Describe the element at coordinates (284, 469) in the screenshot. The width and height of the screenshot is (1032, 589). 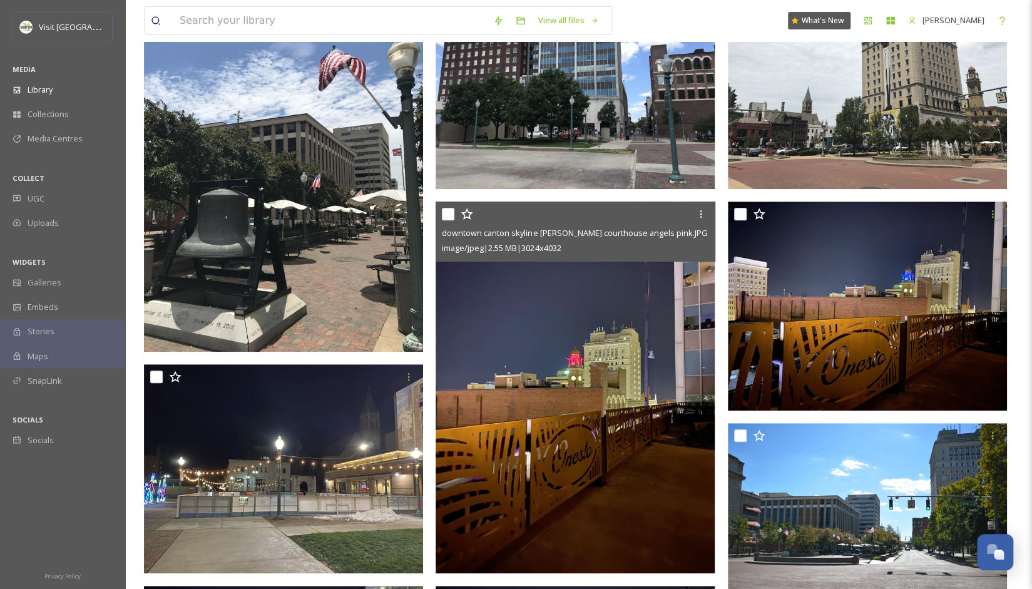
I see `img: Hall of Fame City Outdoor Ice Rink Downtown Canton.JPG` at that location.